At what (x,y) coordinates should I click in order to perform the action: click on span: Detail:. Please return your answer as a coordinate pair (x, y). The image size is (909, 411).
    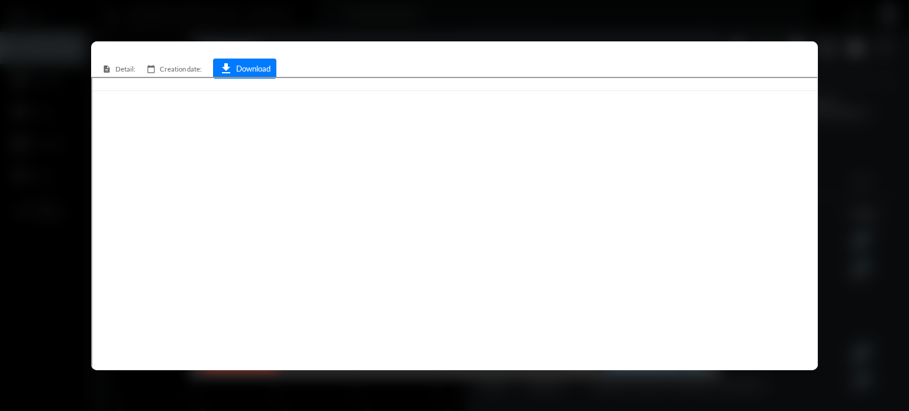
    Looking at the image, I should click on (125, 69).